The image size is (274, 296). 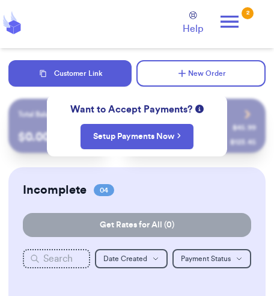 What do you see at coordinates (205, 258) in the screenshot?
I see `span: Payment Status` at bounding box center [205, 258].